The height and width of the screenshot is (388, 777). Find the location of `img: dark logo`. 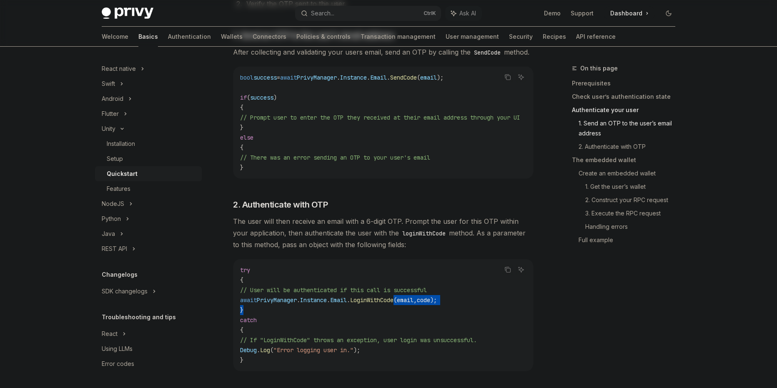

img: dark logo is located at coordinates (128, 13).